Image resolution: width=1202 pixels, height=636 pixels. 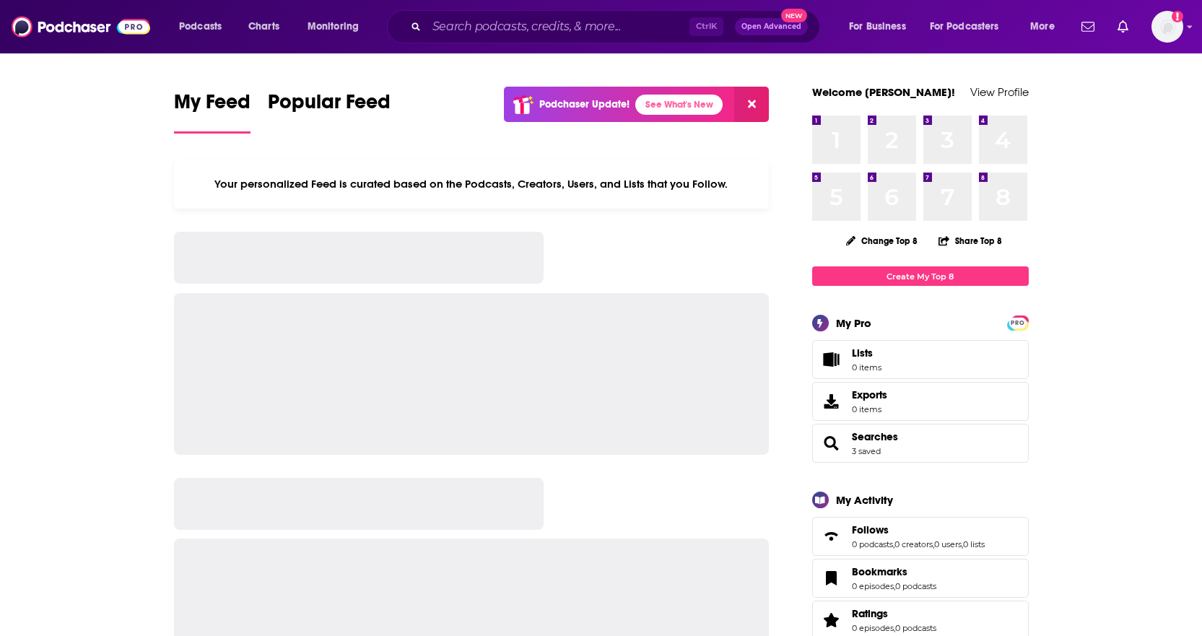 What do you see at coordinates (212, 111) in the screenshot?
I see `a: My Feed` at bounding box center [212, 111].